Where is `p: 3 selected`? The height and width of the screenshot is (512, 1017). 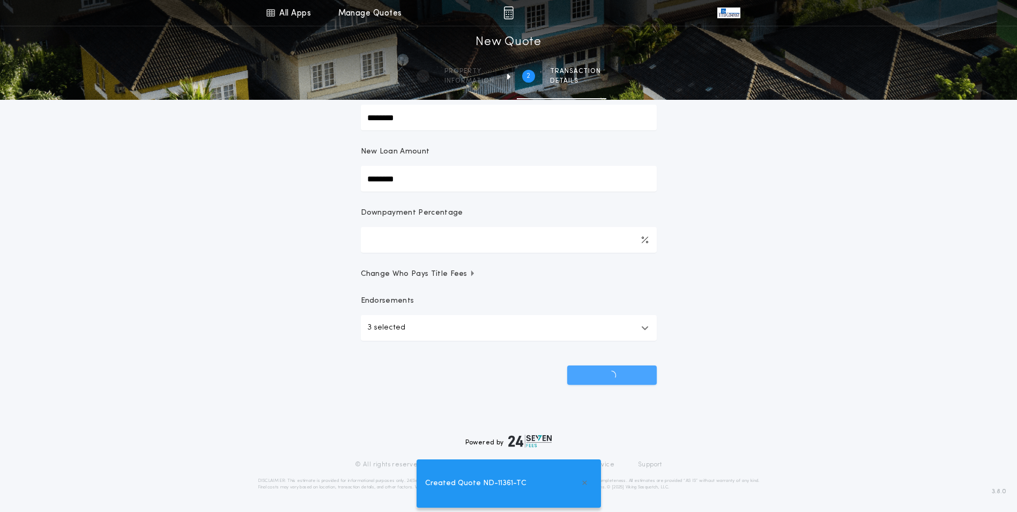 p: 3 selected is located at coordinates (386, 328).